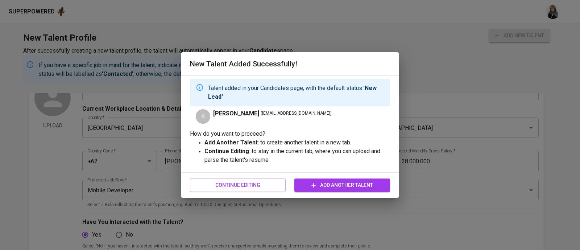 The width and height of the screenshot is (580, 250). What do you see at coordinates (297, 156) in the screenshot?
I see `p: : to stay in the current tab, where you can upload and parse the talent's resume.` at bounding box center [297, 156].